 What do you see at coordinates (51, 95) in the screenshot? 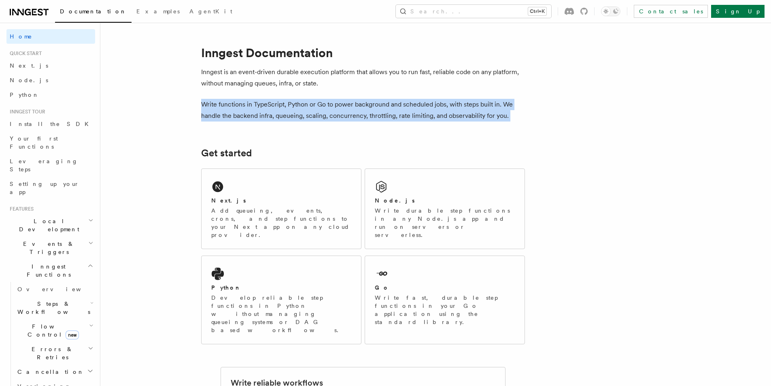
I see `a: Python` at bounding box center [51, 95].